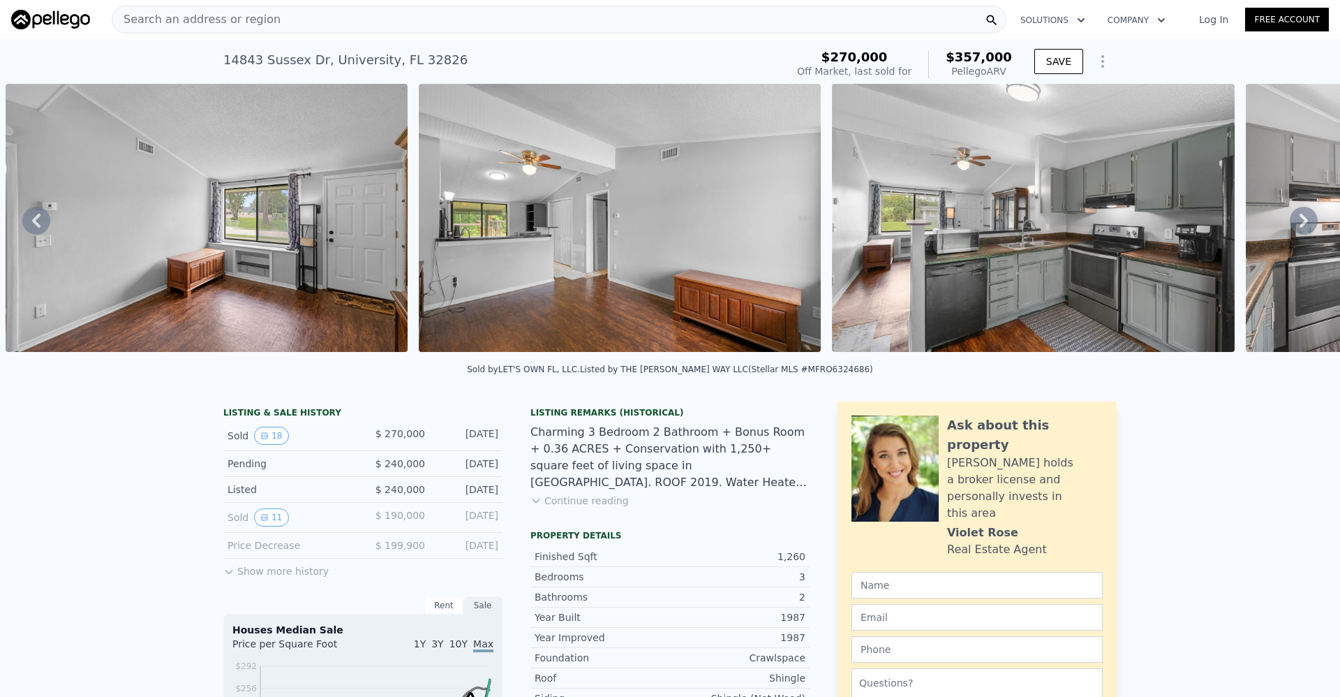 This screenshot has height=697, width=1340. I want to click on div: LISTING & SALE HISTORY, so click(363, 414).